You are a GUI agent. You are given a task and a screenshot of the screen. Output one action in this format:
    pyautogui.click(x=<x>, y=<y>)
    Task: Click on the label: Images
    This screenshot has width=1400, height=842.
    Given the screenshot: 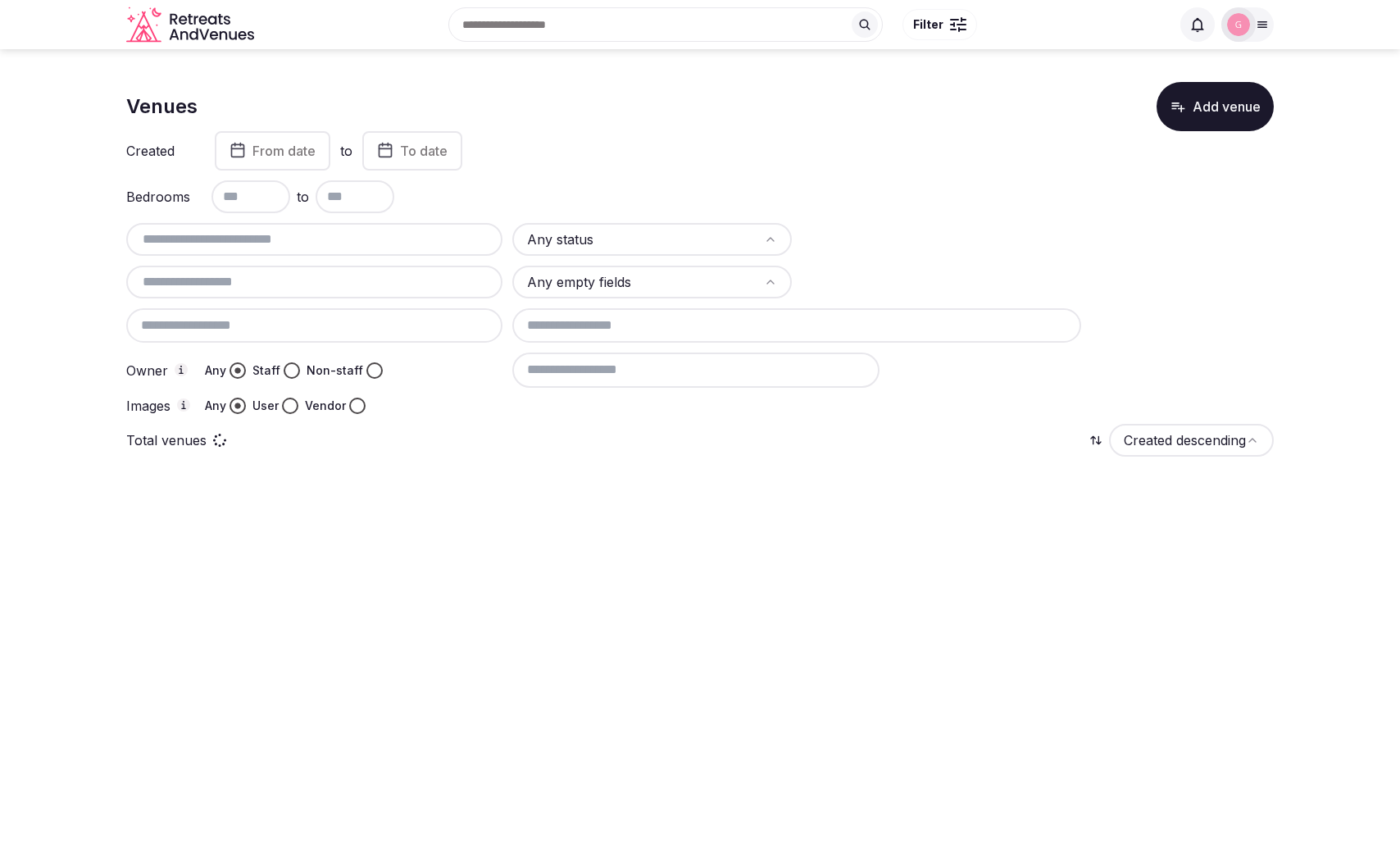 What is the action you would take?
    pyautogui.click(x=159, y=406)
    